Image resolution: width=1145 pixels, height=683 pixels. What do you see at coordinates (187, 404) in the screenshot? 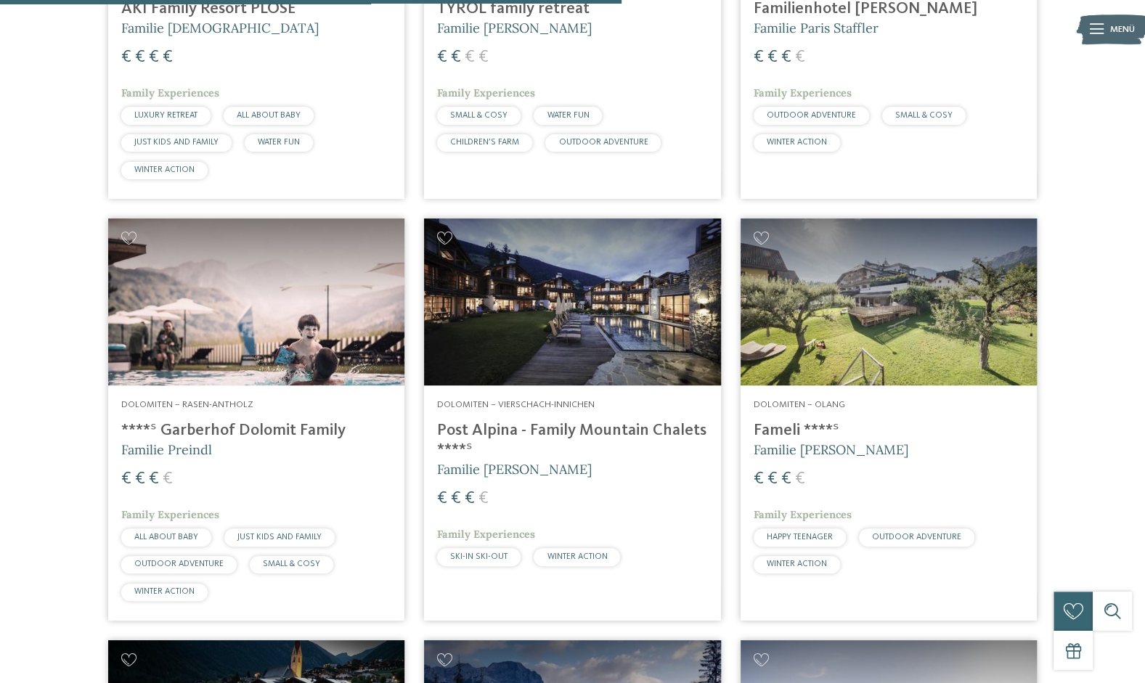
I see `span: Dolomiten – Rasen-Antholz` at bounding box center [187, 404].